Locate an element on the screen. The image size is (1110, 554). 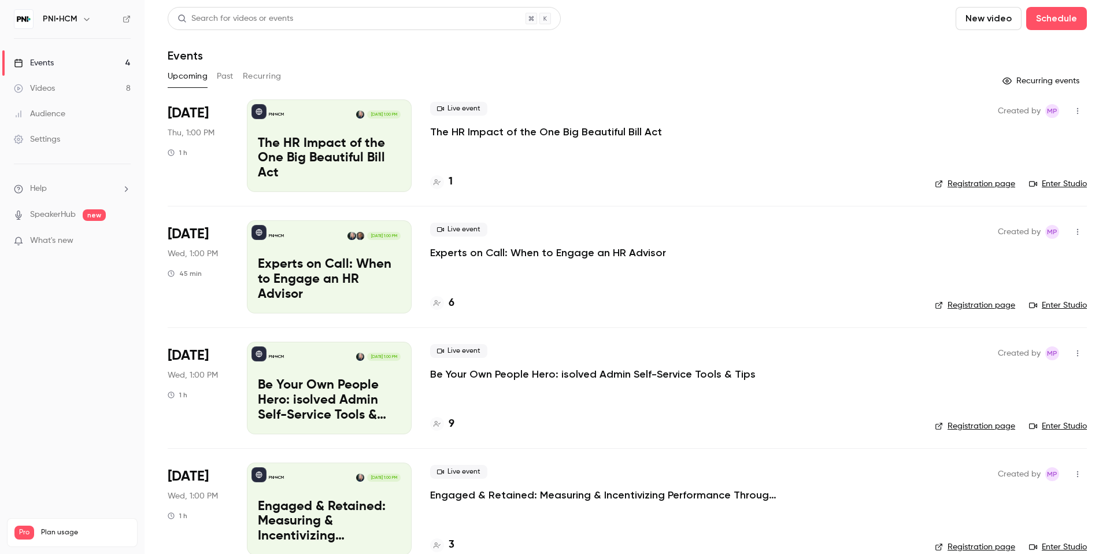
button: Past is located at coordinates (225, 76).